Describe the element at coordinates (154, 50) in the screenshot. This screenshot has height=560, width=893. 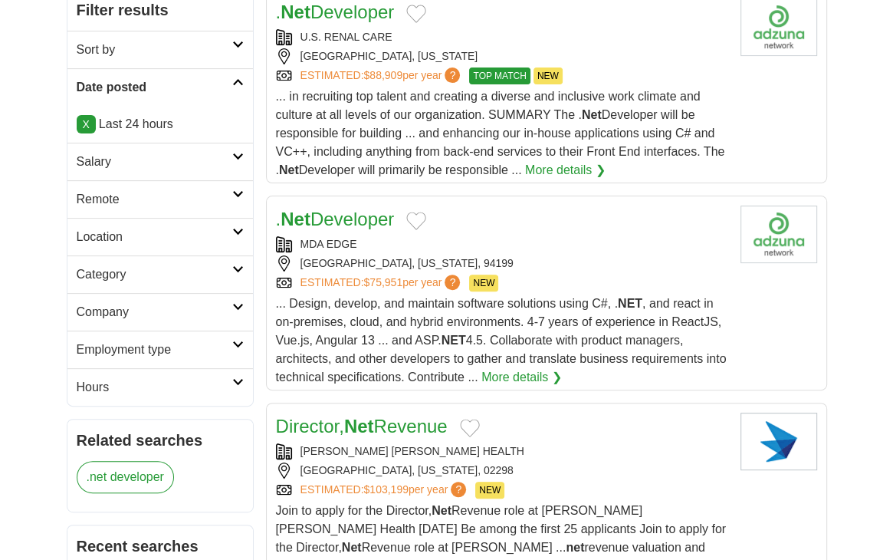
I see `h2: Sort by` at that location.